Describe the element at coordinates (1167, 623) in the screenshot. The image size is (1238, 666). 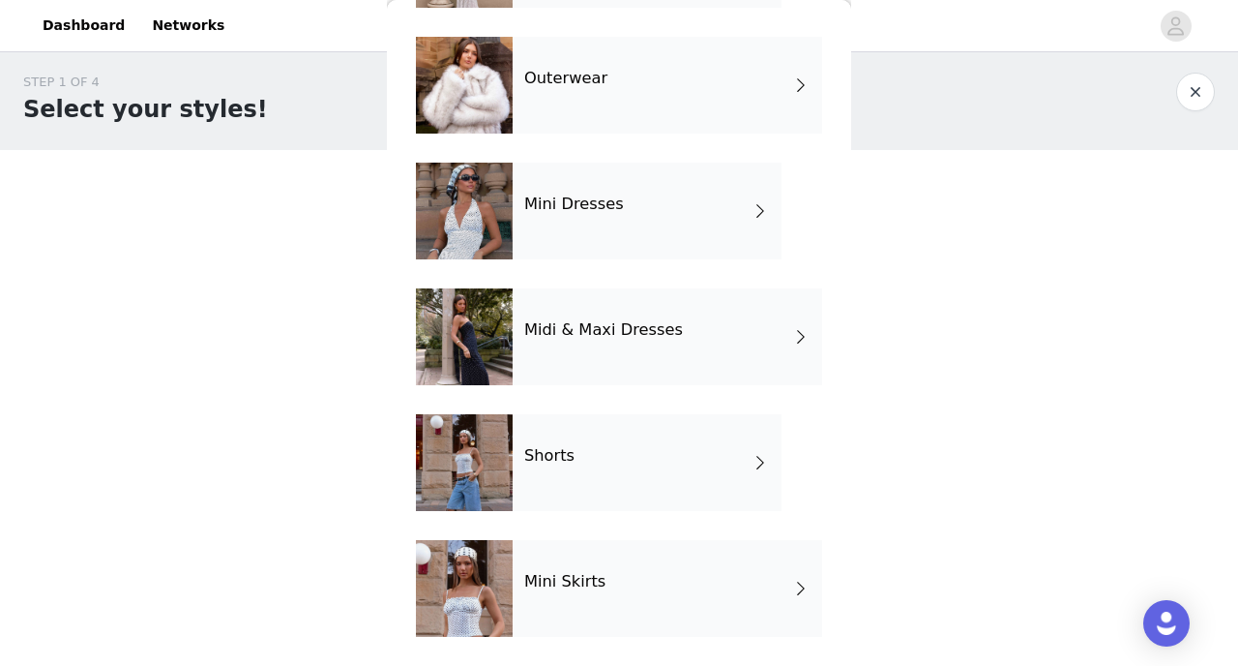
I see `div: Open Intercom Messenger` at that location.